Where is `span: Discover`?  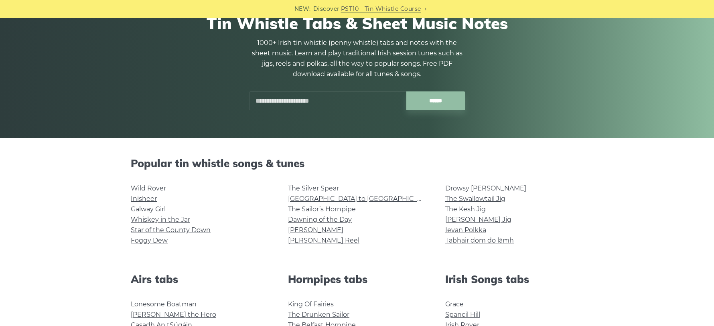
span: Discover is located at coordinates (326, 9).